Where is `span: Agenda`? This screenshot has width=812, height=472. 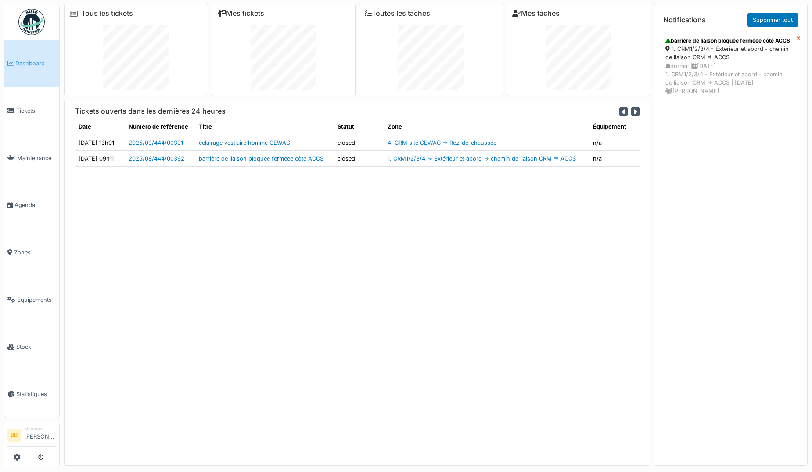
span: Agenda is located at coordinates (35, 205).